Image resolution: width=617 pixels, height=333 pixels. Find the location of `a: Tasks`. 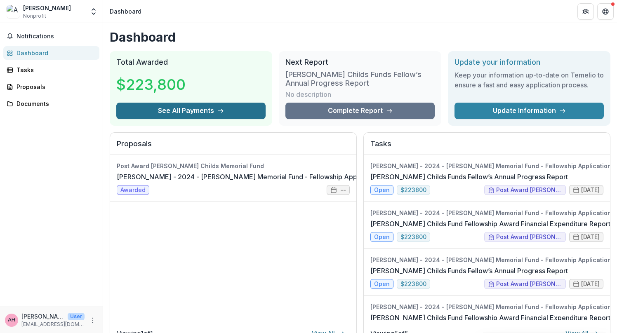

a: Tasks is located at coordinates (51, 70).